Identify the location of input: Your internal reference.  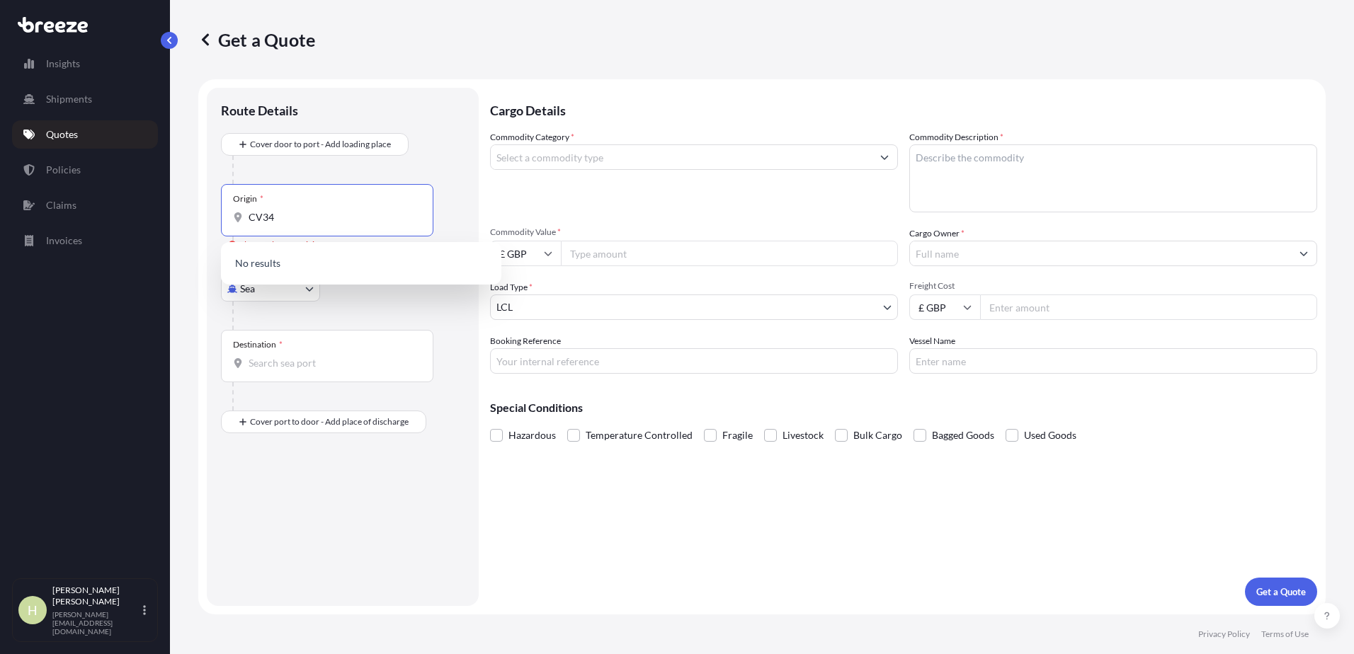
(694, 361).